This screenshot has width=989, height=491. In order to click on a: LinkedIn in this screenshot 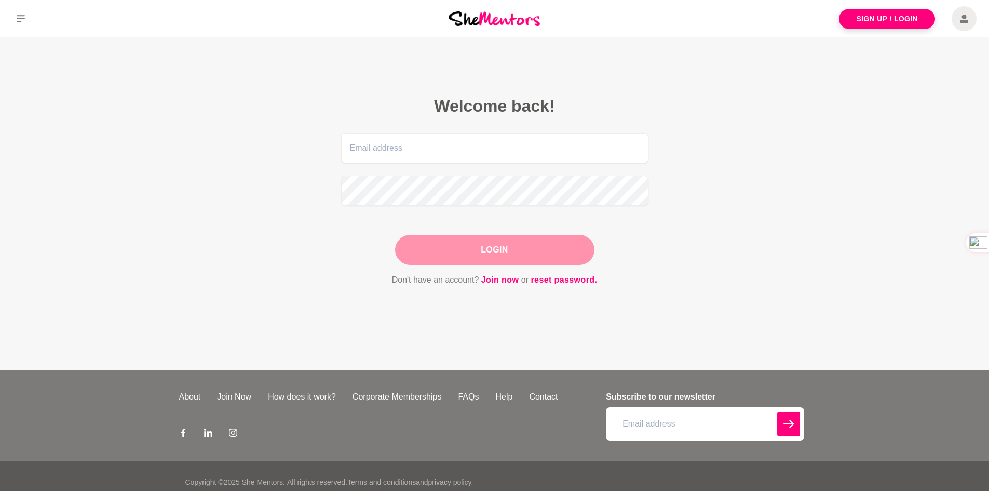, I will do `click(208, 434)`.